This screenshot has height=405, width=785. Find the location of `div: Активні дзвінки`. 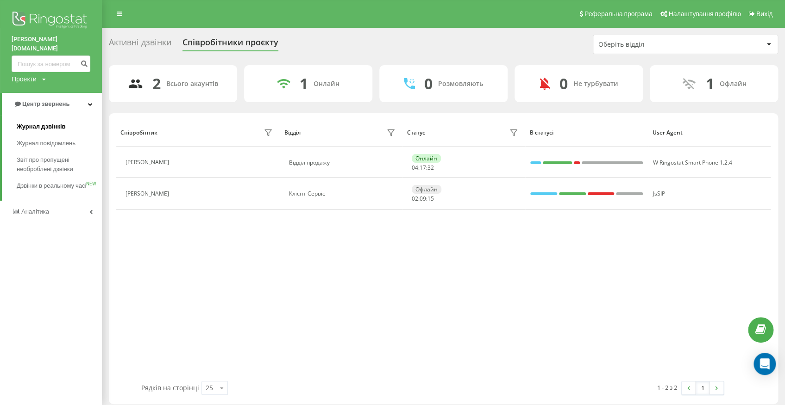

div: Активні дзвінки is located at coordinates (140, 44).